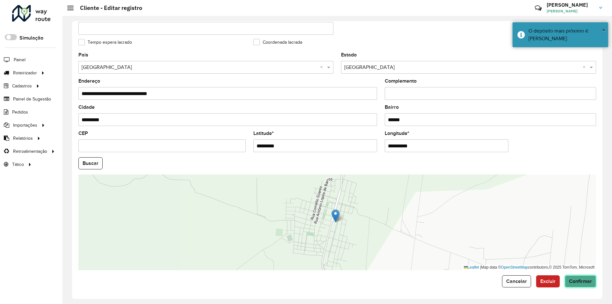 This screenshot has width=612, height=304. What do you see at coordinates (108, 8) in the screenshot?
I see `h2: Cliente - Editar registro` at bounding box center [108, 8].